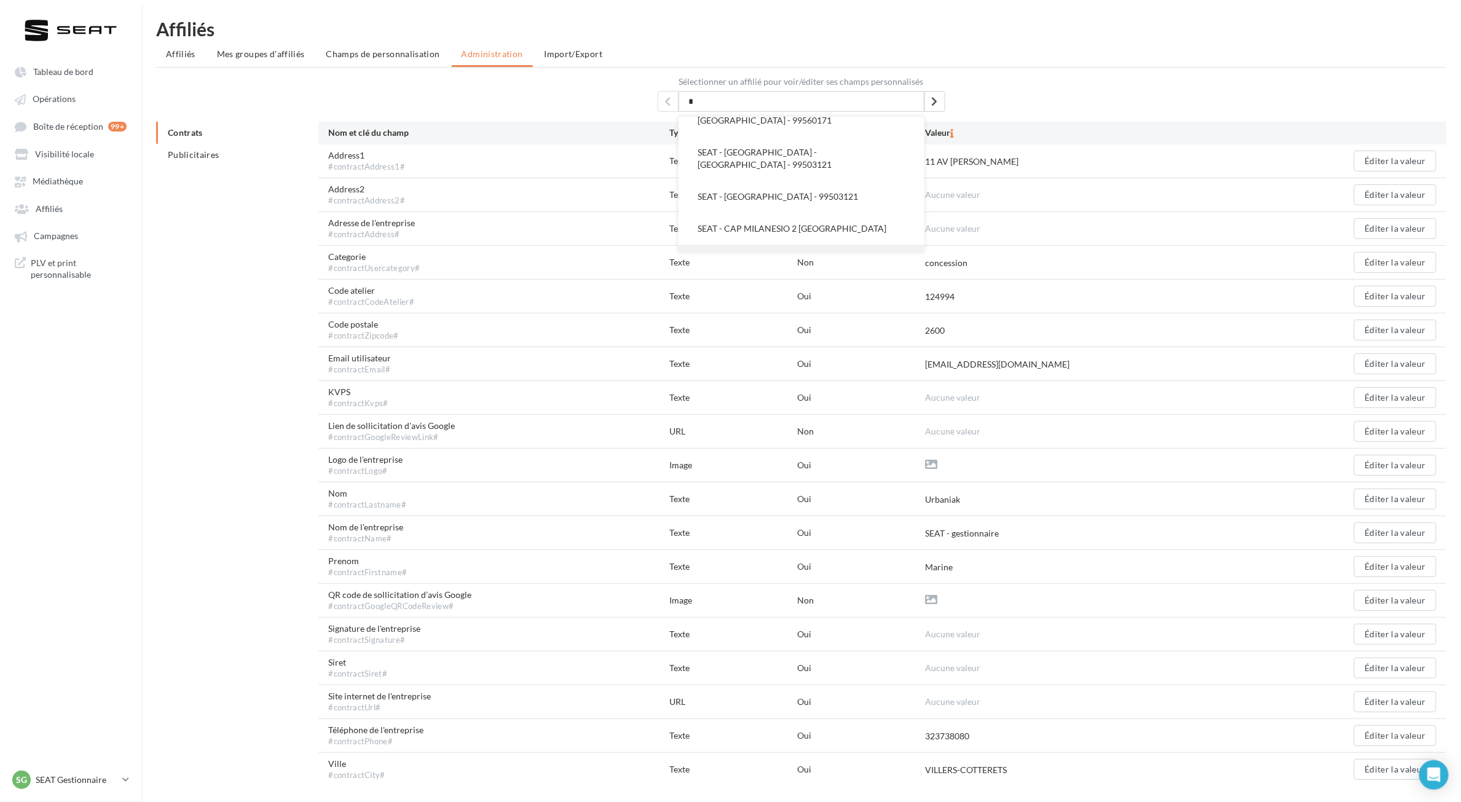 Image resolution: width=1461 pixels, height=802 pixels. Describe the element at coordinates (63, 71) in the screenshot. I see `span: Tableau de bord` at that location.